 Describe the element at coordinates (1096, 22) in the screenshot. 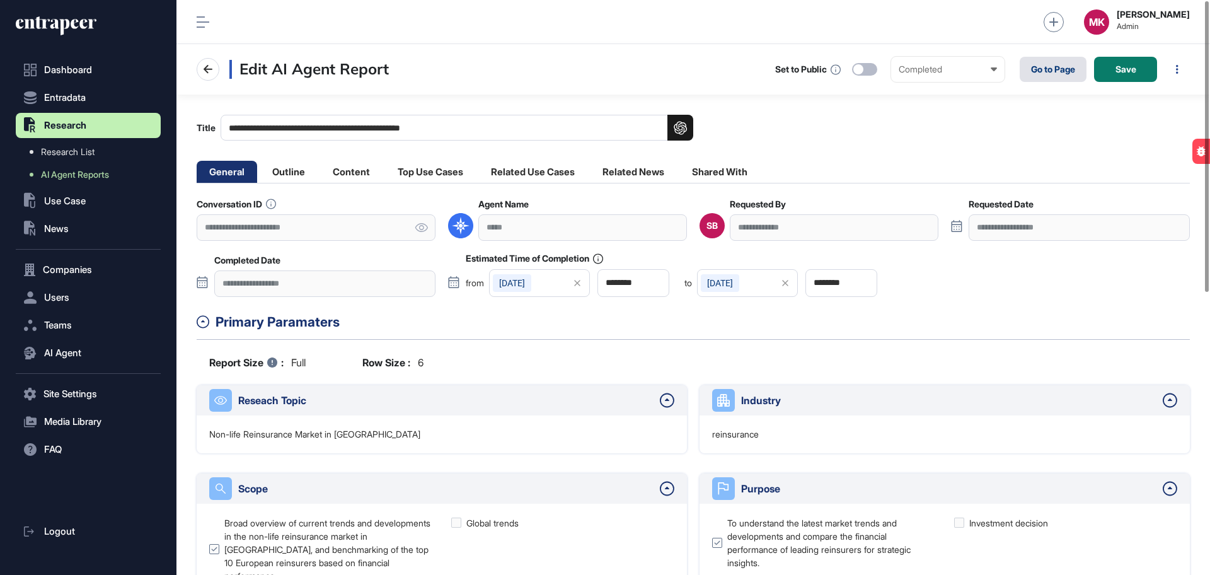

I see `button: MK` at that location.